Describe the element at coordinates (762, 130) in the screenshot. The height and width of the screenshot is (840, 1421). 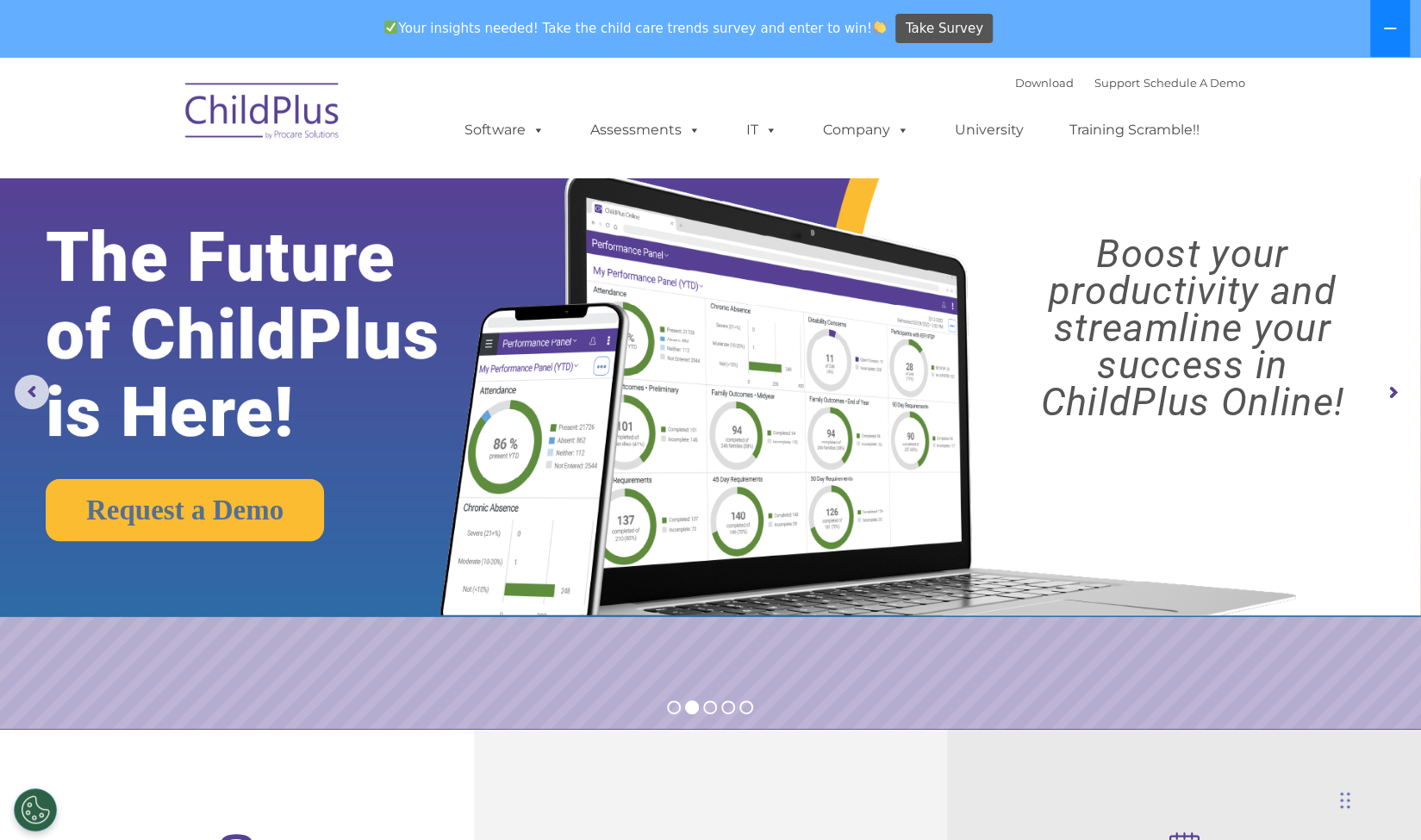
I see `a: IT` at that location.